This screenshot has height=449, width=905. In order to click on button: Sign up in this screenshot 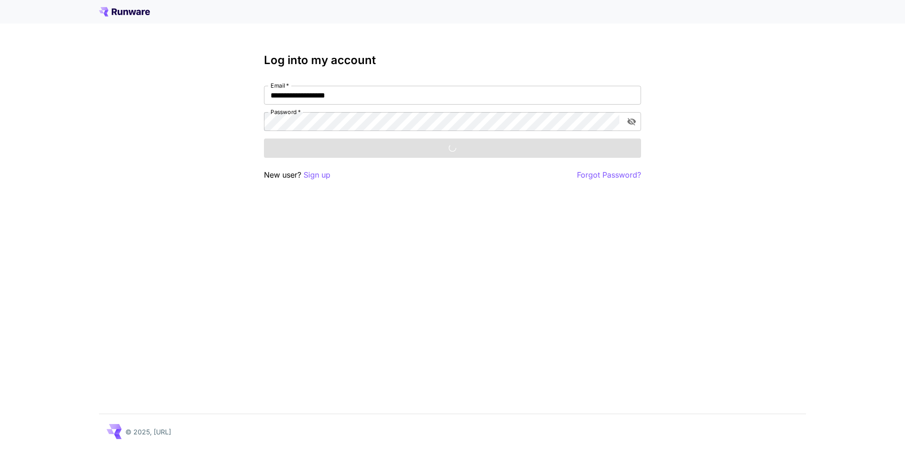, I will do `click(317, 175)`.